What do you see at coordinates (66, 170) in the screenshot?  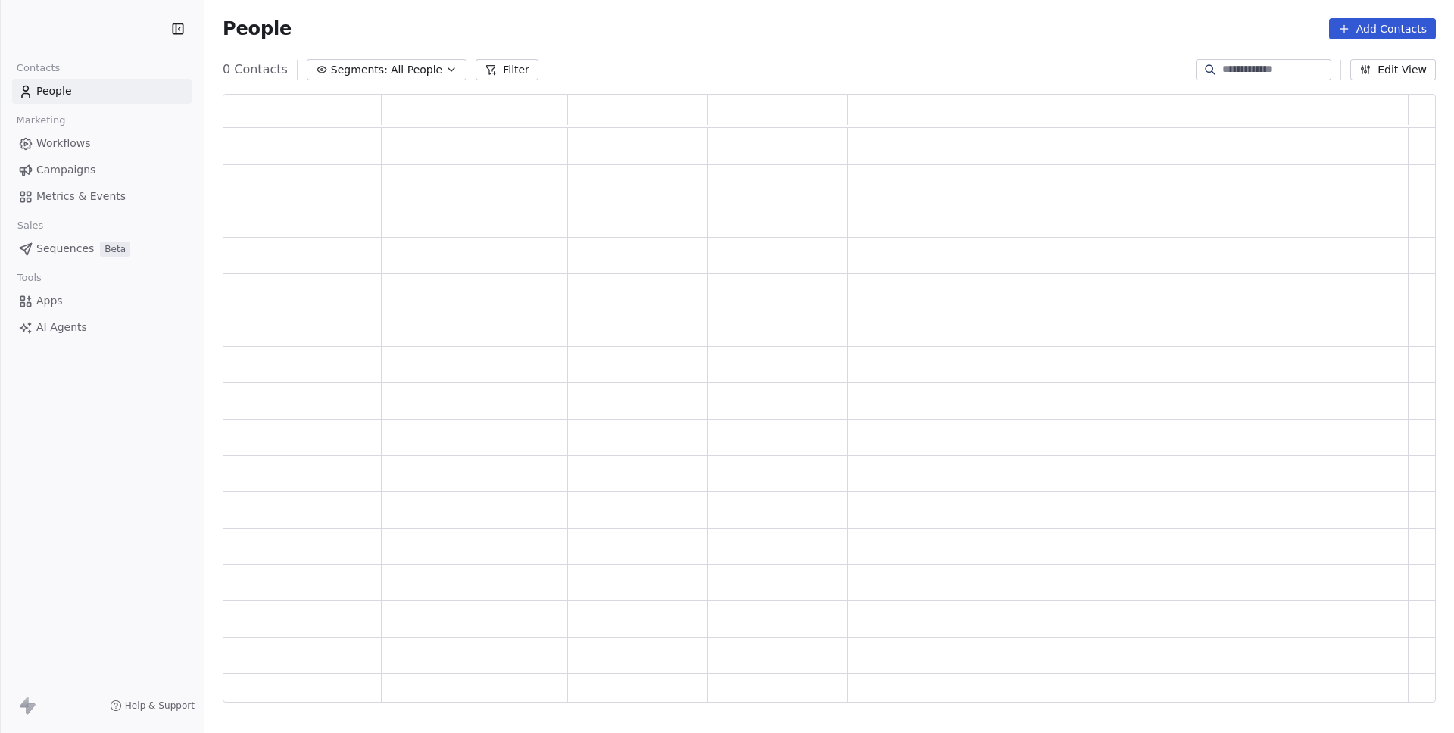 I see `span: Campaigns` at bounding box center [66, 170].